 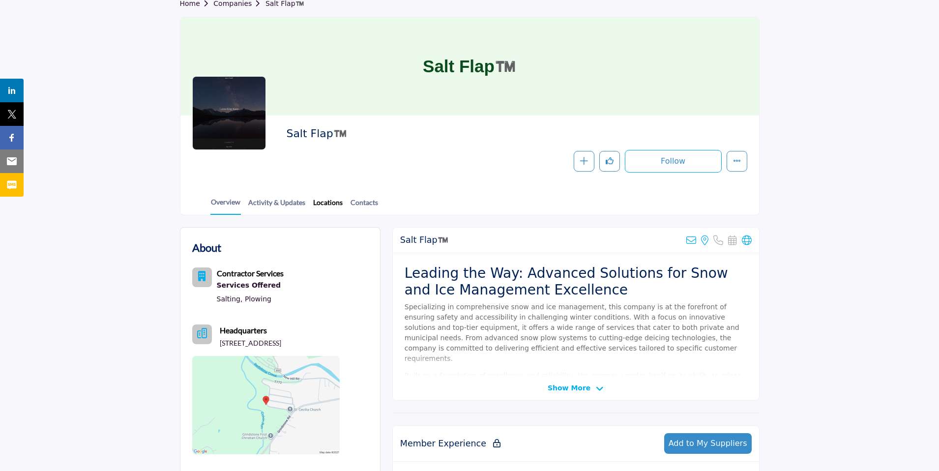 What do you see at coordinates (266, 405) in the screenshot?
I see `img: Location Map` at bounding box center [266, 405].